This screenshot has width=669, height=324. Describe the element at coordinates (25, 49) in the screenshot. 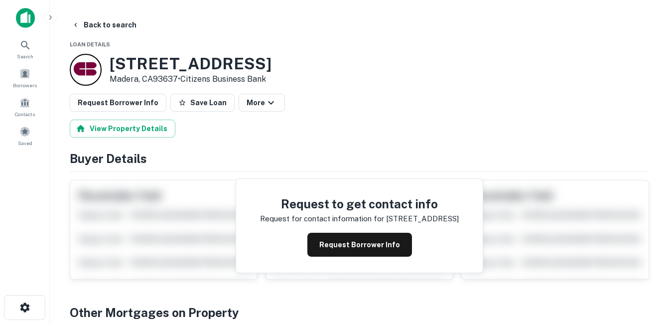

I see `a: Search` at that location.